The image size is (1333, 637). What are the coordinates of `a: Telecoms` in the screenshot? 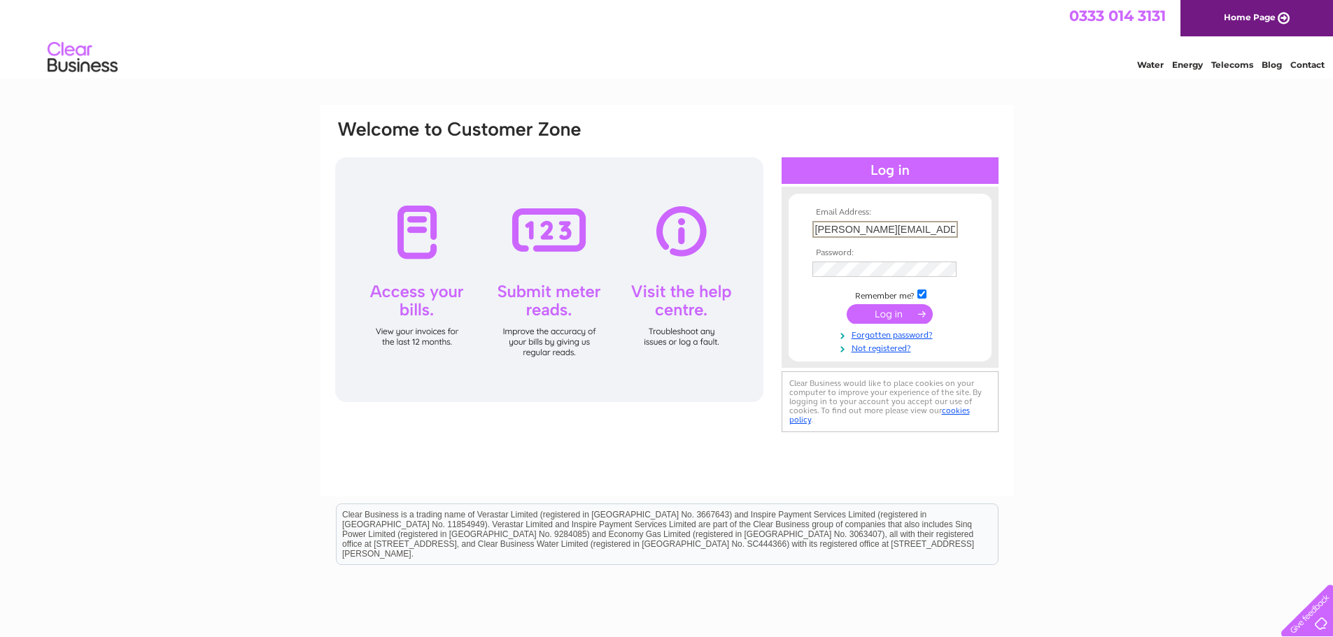 It's located at (1232, 64).